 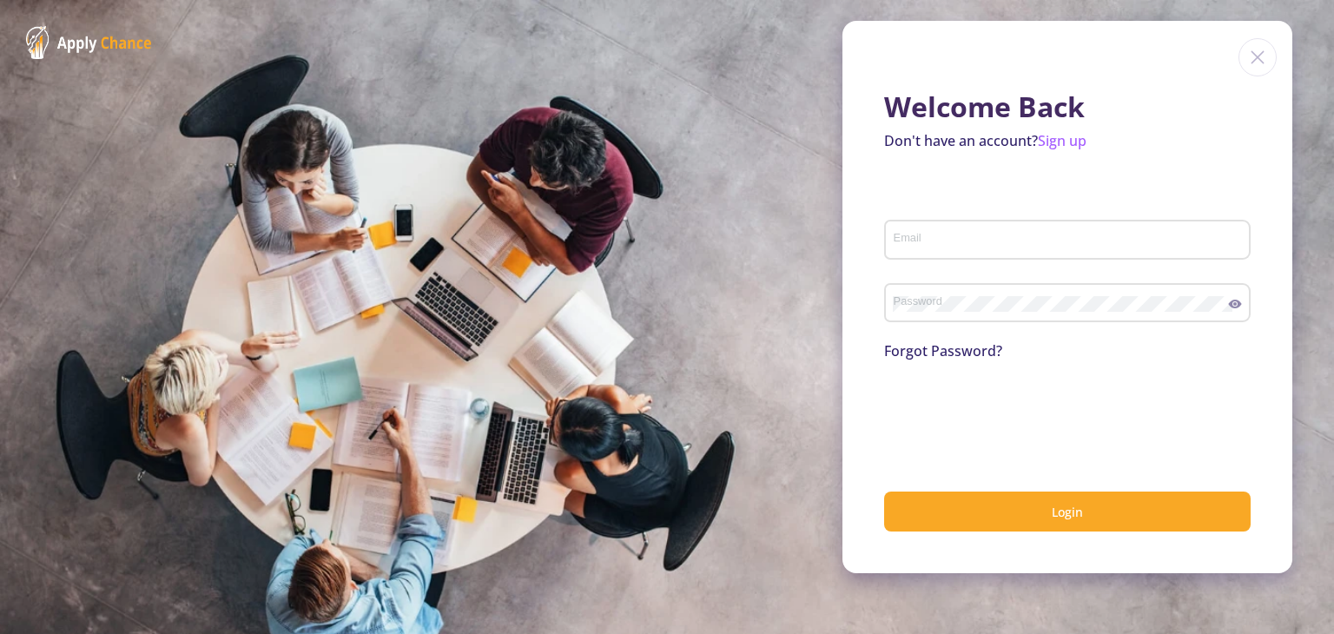 What do you see at coordinates (1067, 512) in the screenshot?
I see `span: Login` at bounding box center [1067, 512].